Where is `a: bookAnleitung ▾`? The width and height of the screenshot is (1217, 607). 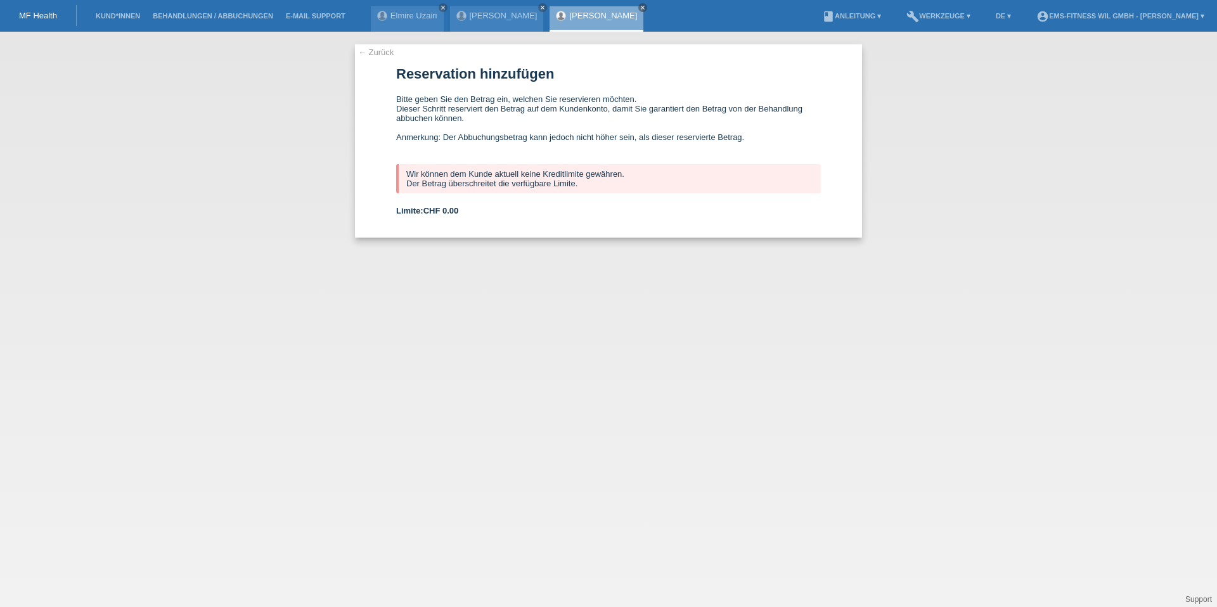
a: bookAnleitung ▾ is located at coordinates (851, 16).